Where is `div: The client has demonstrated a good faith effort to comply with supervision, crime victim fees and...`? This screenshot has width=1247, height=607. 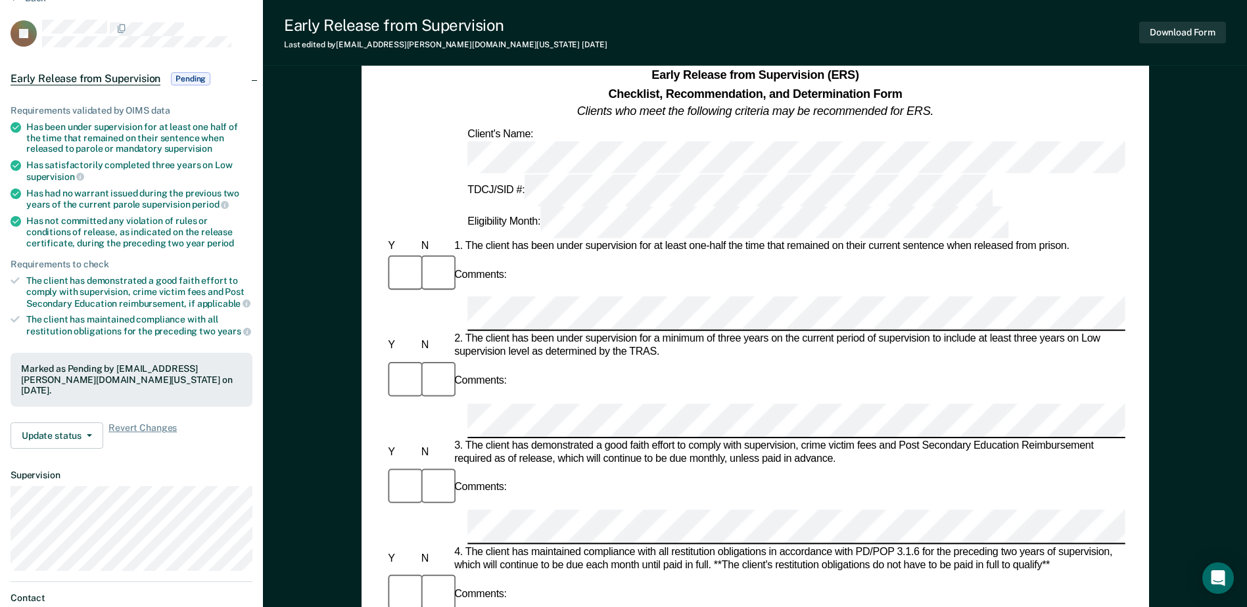 div: The client has demonstrated a good faith effort to comply with supervision, crime victim fees and... is located at coordinates (139, 292).